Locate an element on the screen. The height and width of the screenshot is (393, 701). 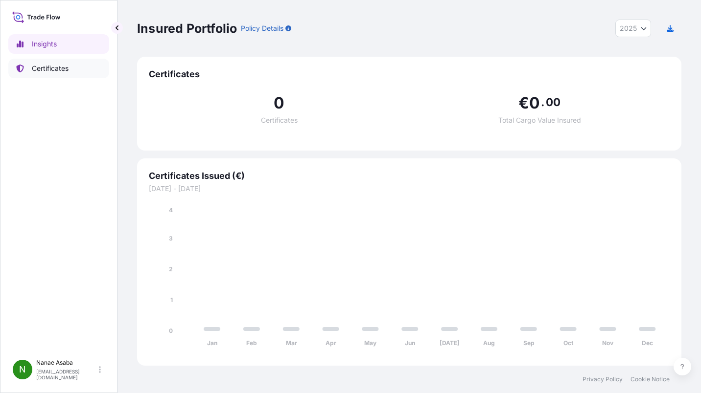
tspan: May is located at coordinates (370, 343).